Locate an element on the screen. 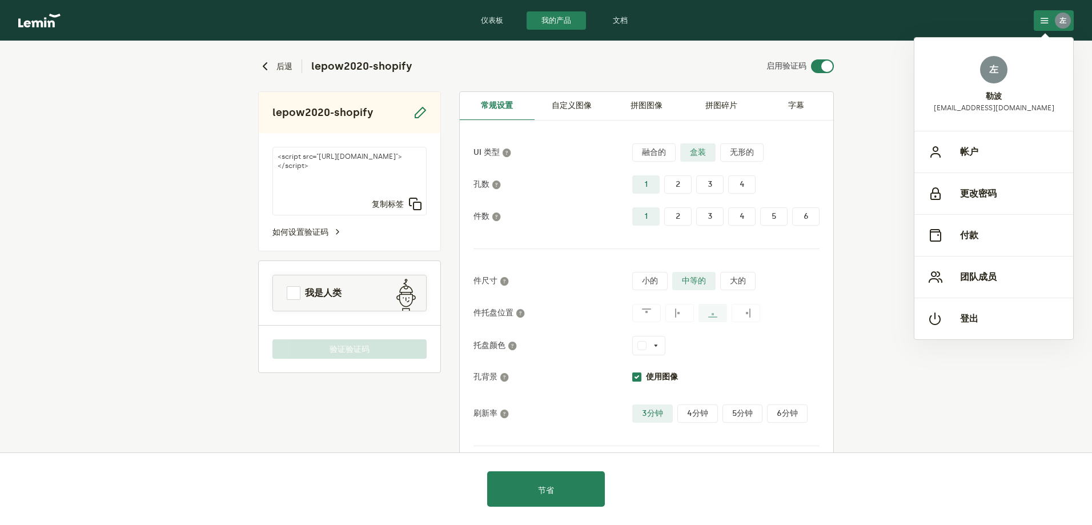  font: 件尺寸 is located at coordinates (486, 281).